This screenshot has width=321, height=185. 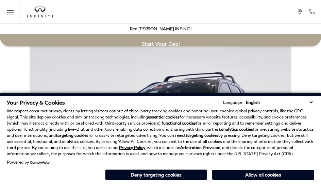 I want to click on button: Deny targeting cookies, so click(x=156, y=175).